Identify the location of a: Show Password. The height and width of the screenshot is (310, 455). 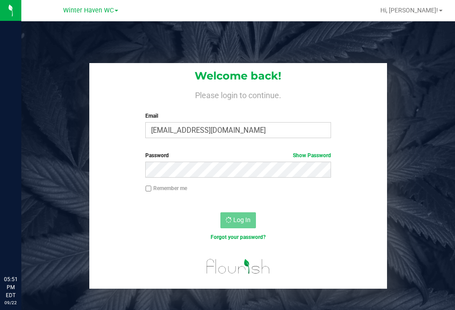
(312, 156).